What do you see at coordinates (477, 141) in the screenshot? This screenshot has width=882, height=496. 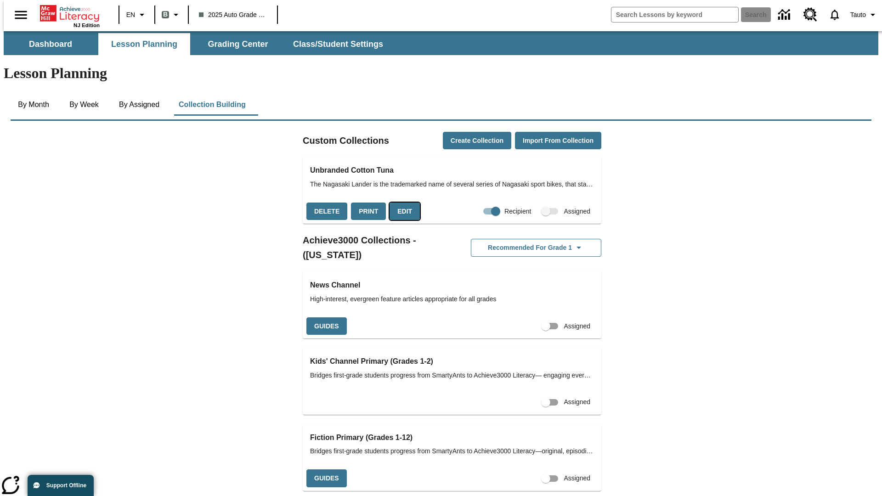 I see `button: Create Collection` at bounding box center [477, 141].